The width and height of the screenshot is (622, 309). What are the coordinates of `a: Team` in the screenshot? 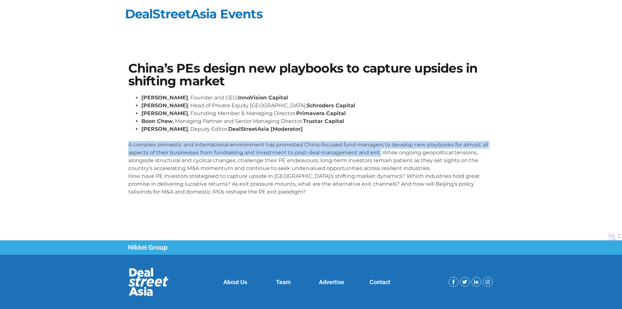 It's located at (283, 281).